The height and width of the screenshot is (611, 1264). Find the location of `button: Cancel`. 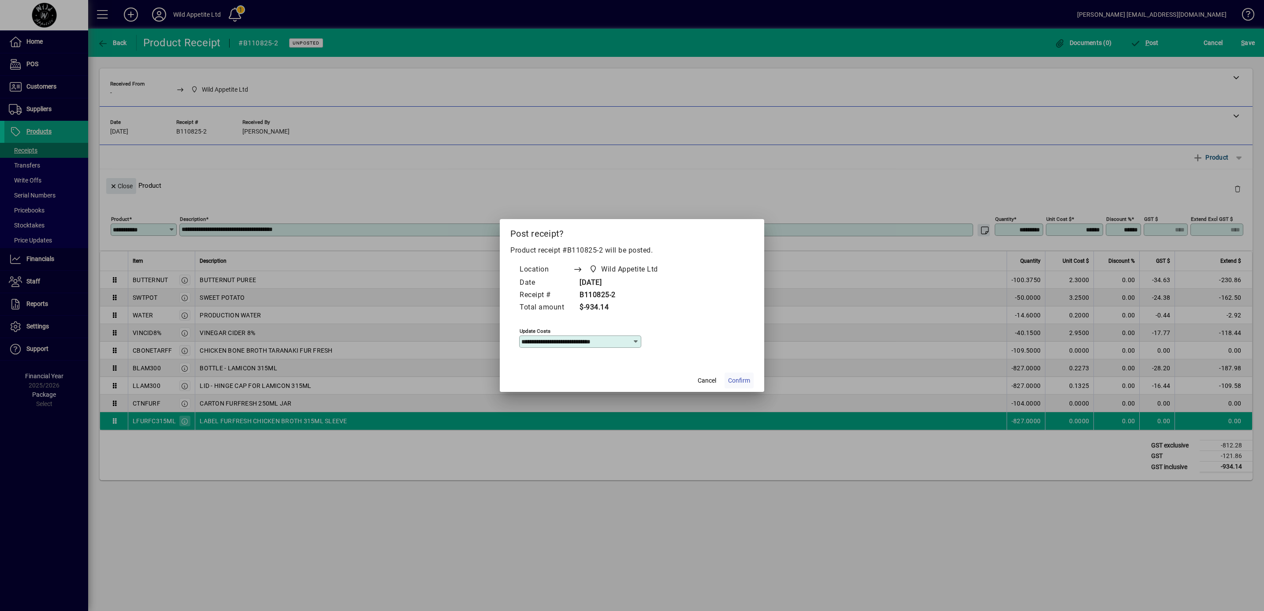

button: Cancel is located at coordinates (707, 380).